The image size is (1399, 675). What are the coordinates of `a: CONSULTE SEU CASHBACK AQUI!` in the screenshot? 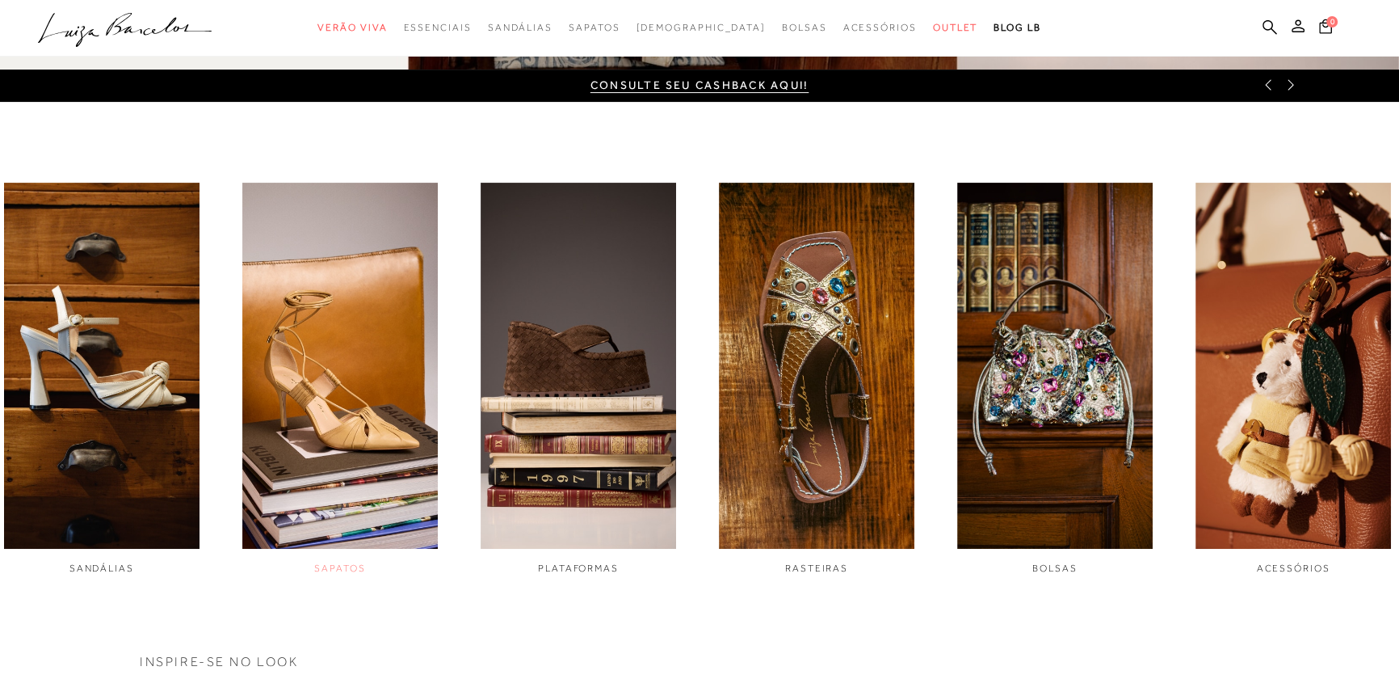 It's located at (700, 85).